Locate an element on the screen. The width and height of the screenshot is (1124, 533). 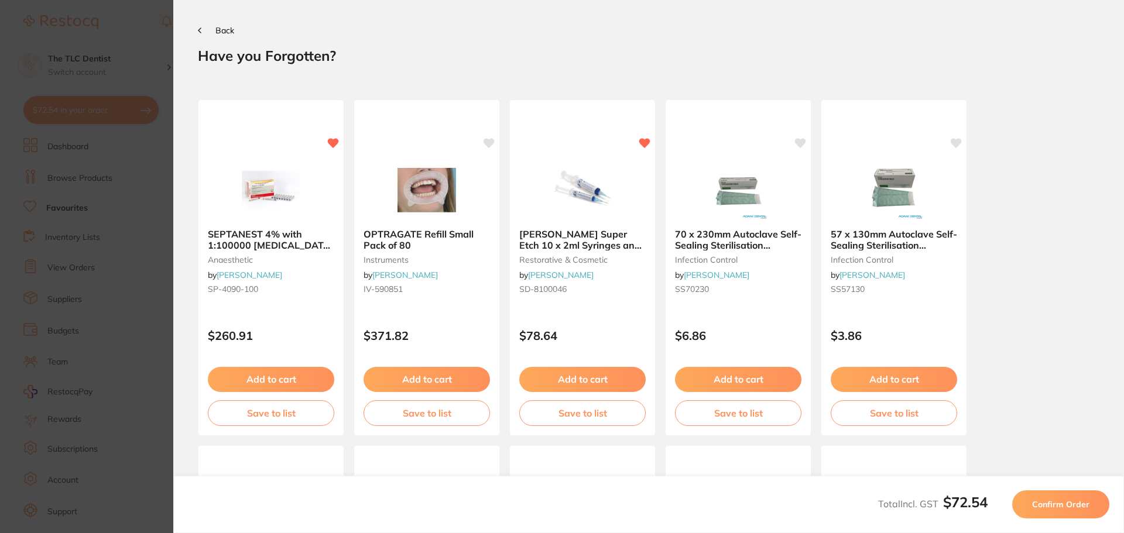
small: SP-4090-100 is located at coordinates (271, 289).